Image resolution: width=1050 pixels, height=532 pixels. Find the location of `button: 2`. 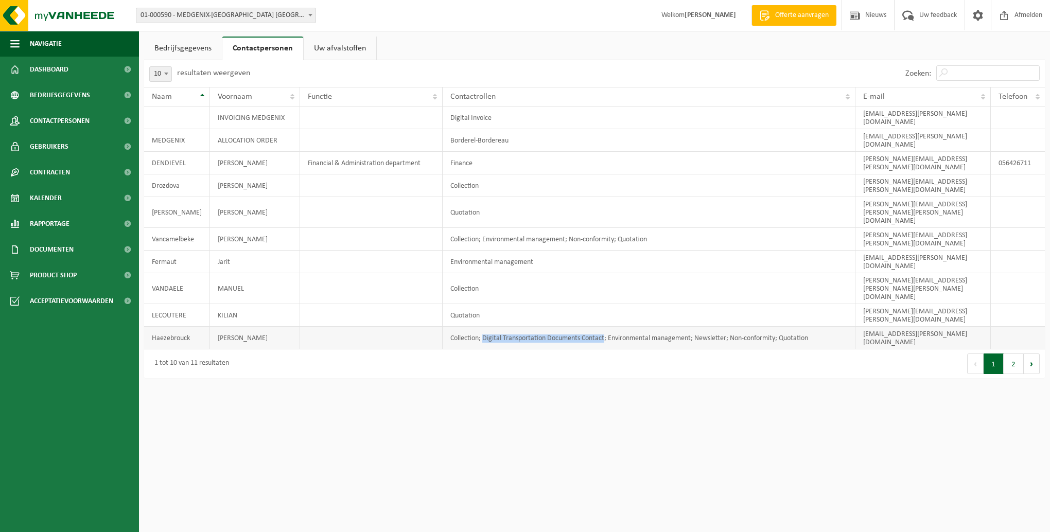

button: 2 is located at coordinates (1013, 364).